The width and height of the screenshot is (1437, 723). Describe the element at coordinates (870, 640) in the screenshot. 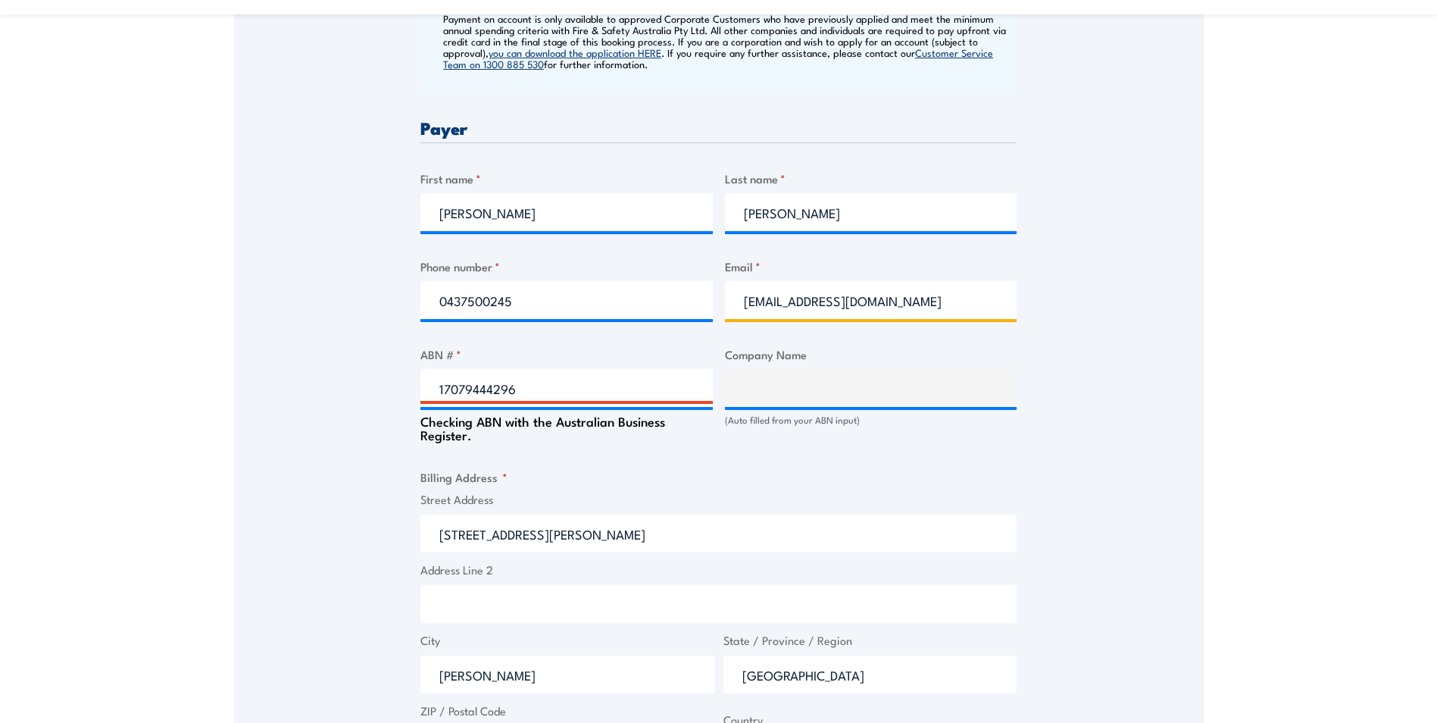

I see `label: State / Province / Region` at that location.